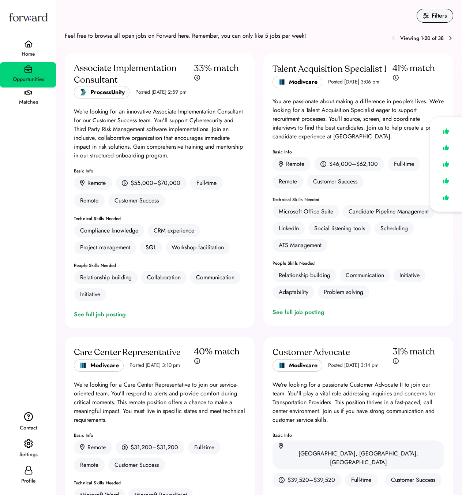 The width and height of the screenshot is (462, 495). Describe the element at coordinates (155, 183) in the screenshot. I see `div: $55,000–$70,000` at that location.